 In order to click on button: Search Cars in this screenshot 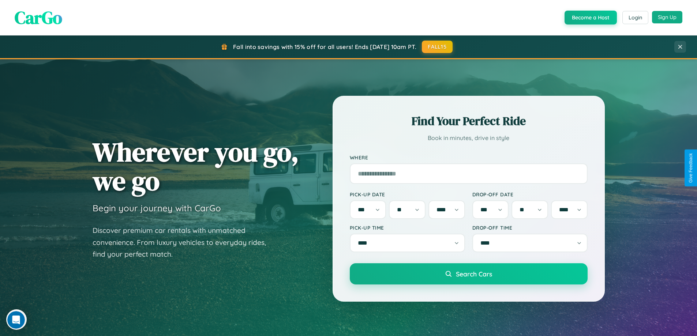, I will do `click(469, 274)`.